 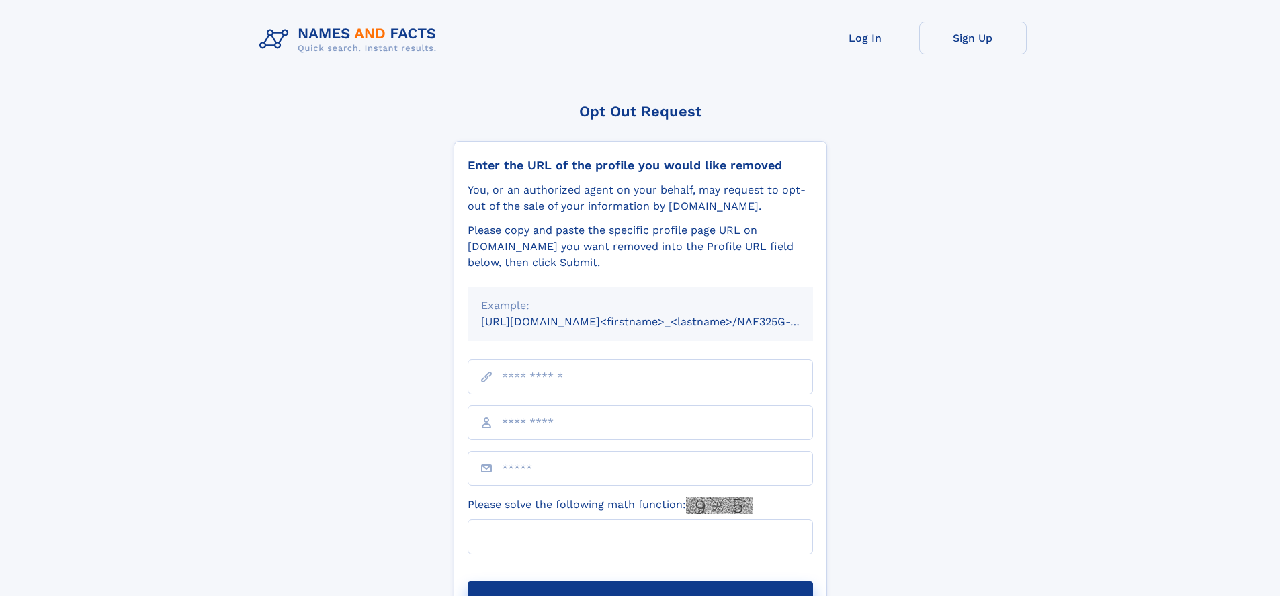 I want to click on img: Logo Names and Facts, so click(x=351, y=40).